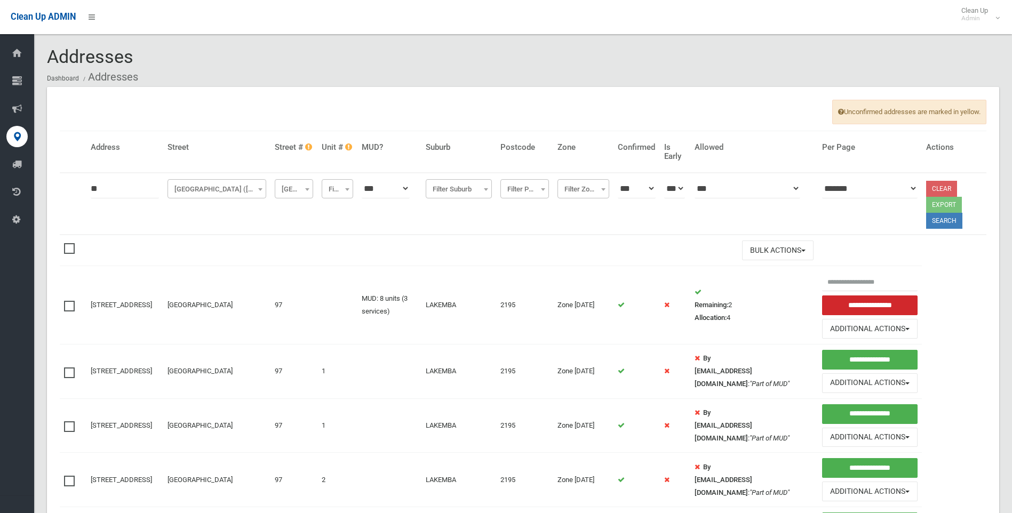 This screenshot has width=1012, height=513. What do you see at coordinates (711, 305) in the screenshot?
I see `strong: Remaining:` at bounding box center [711, 305].